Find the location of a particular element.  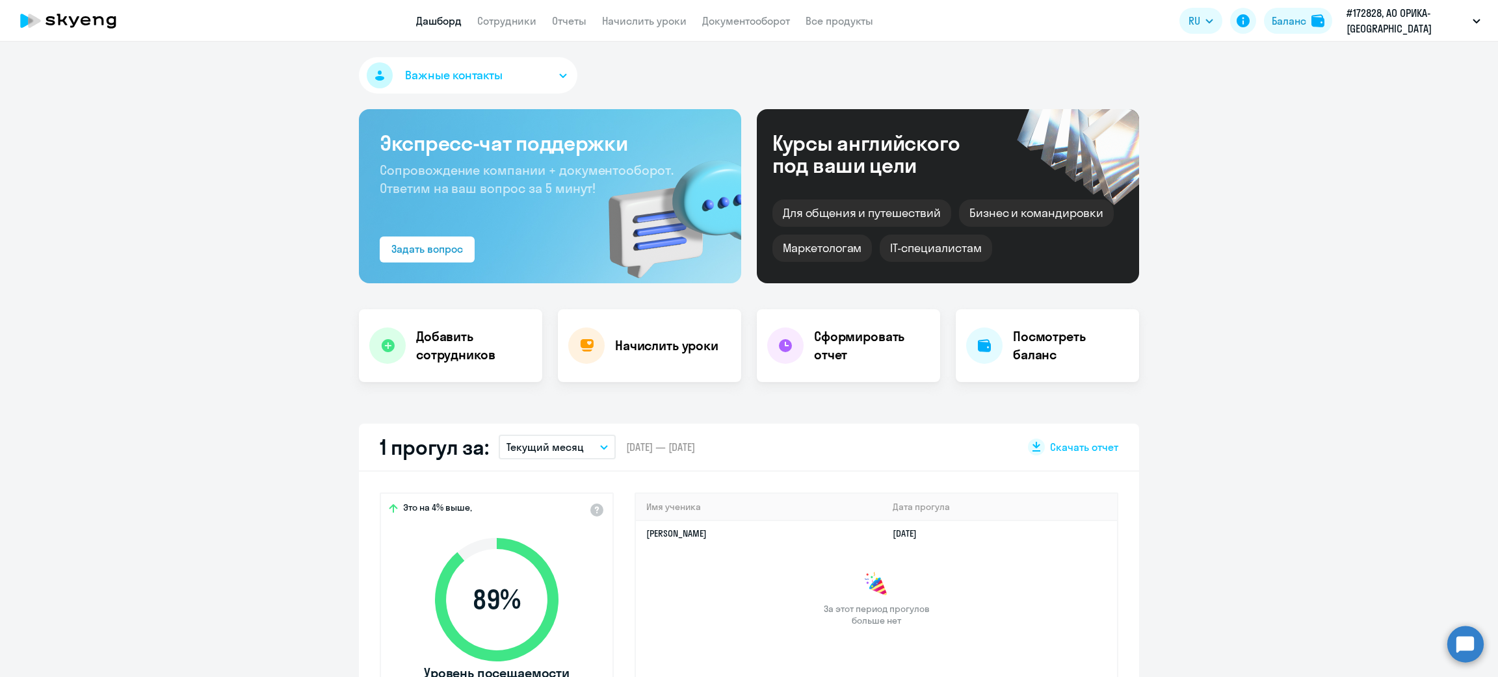

span: 89 % is located at coordinates (497, 600).